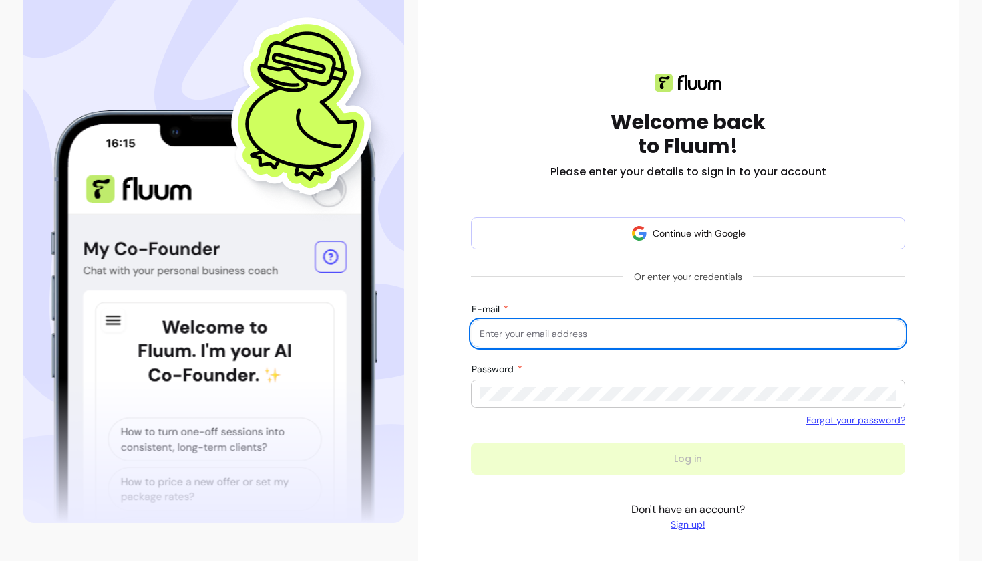  Describe the element at coordinates (688, 172) in the screenshot. I see `h2: Please enter your details to sign in to your account` at that location.